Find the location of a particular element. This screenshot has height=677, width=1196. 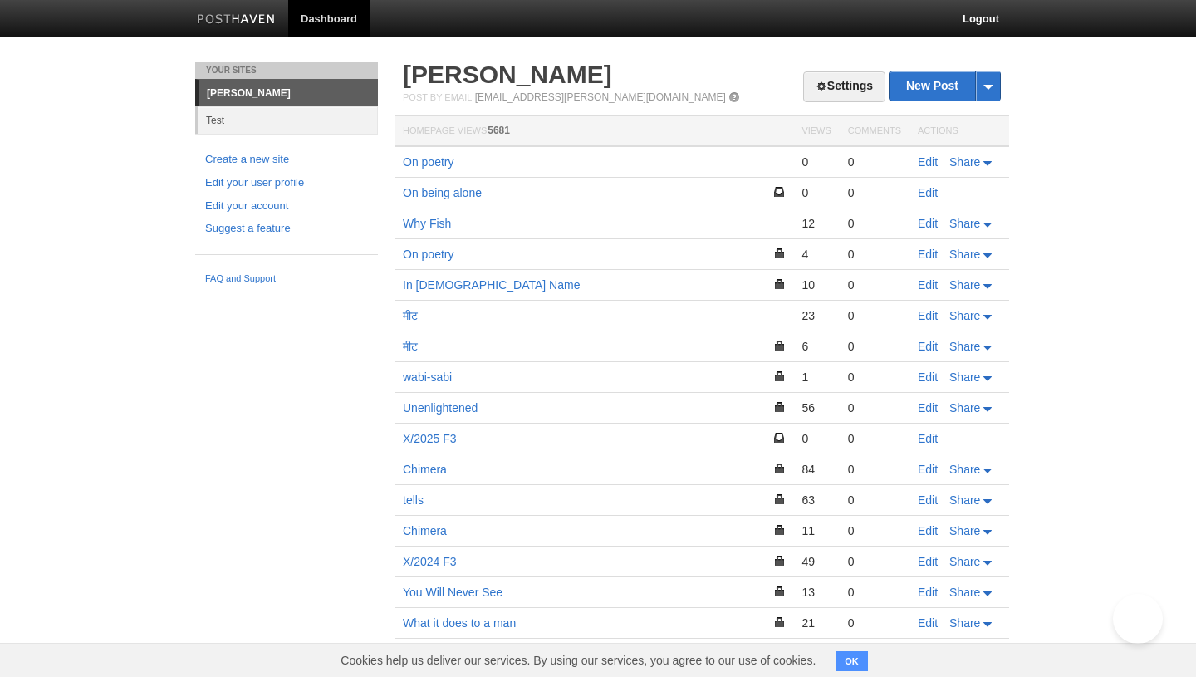

a: tells is located at coordinates (413, 500).